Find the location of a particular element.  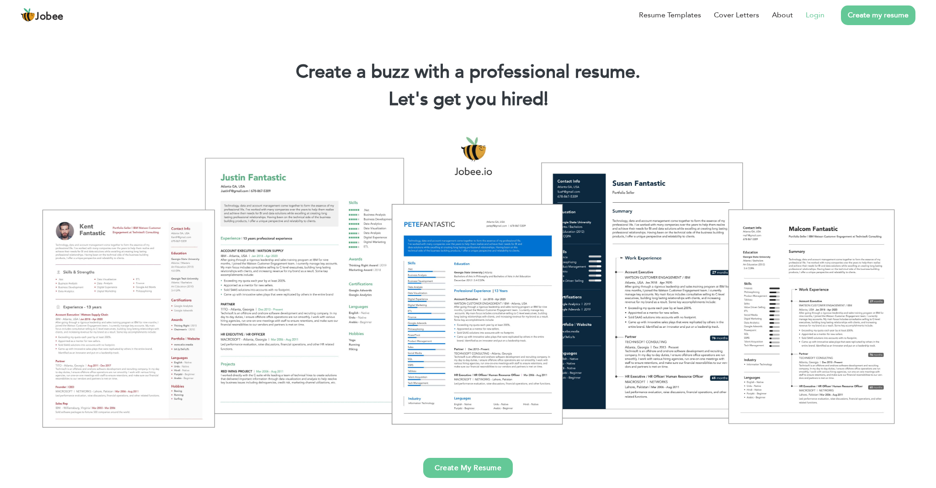

a: Login is located at coordinates (815, 15).